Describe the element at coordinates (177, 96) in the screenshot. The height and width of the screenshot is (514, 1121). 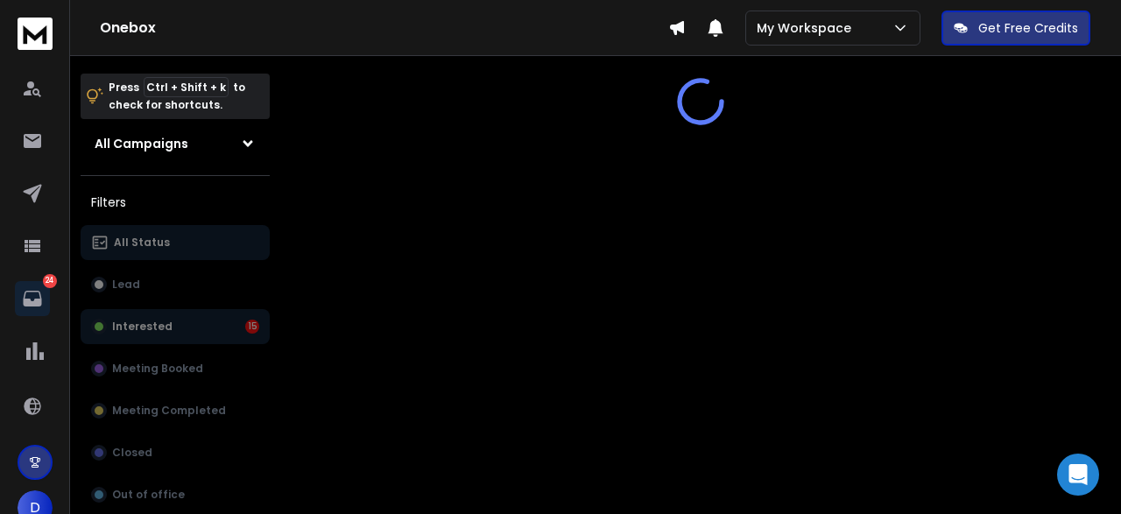
I see `p: Press to check for shortcuts.` at that location.